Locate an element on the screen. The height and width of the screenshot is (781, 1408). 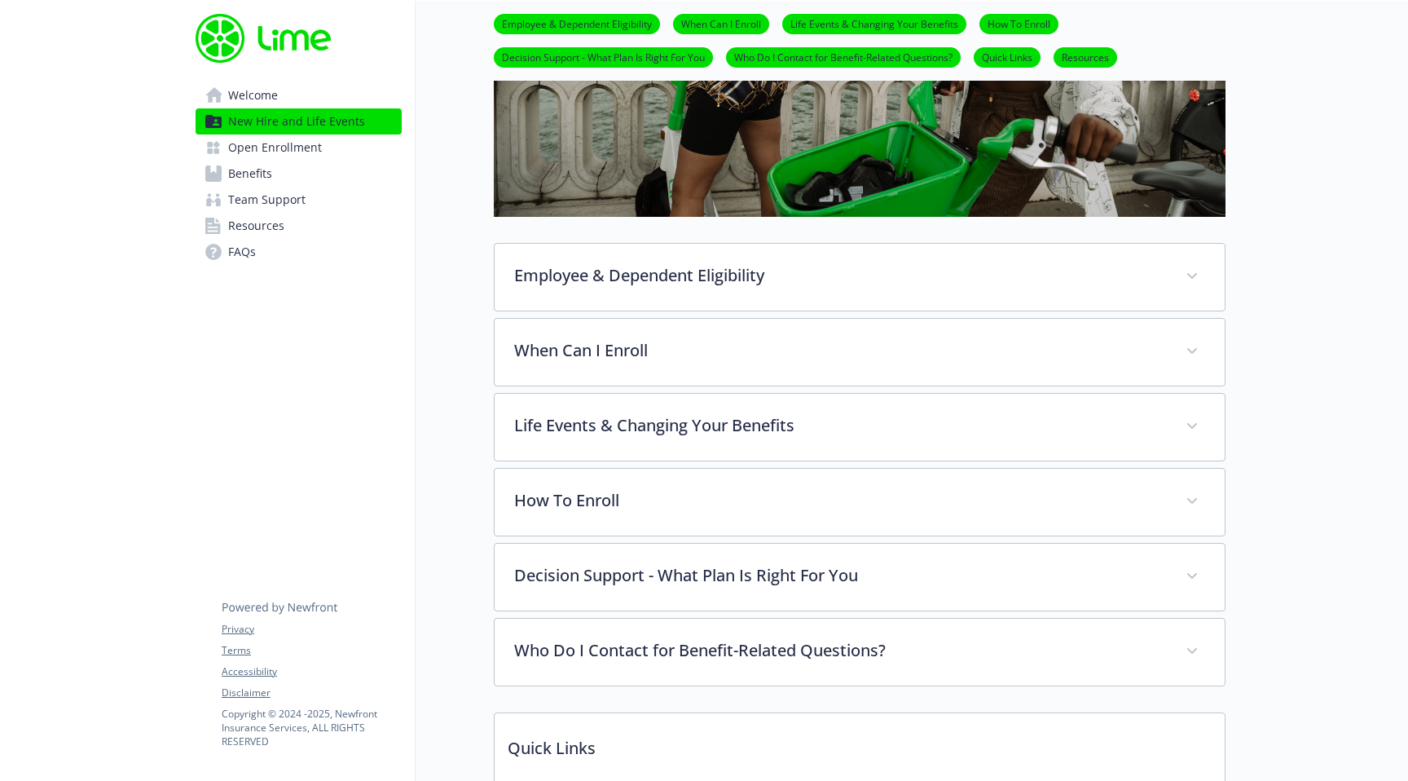
a: Decision Support - What Plan Is Right For You is located at coordinates (603, 56).